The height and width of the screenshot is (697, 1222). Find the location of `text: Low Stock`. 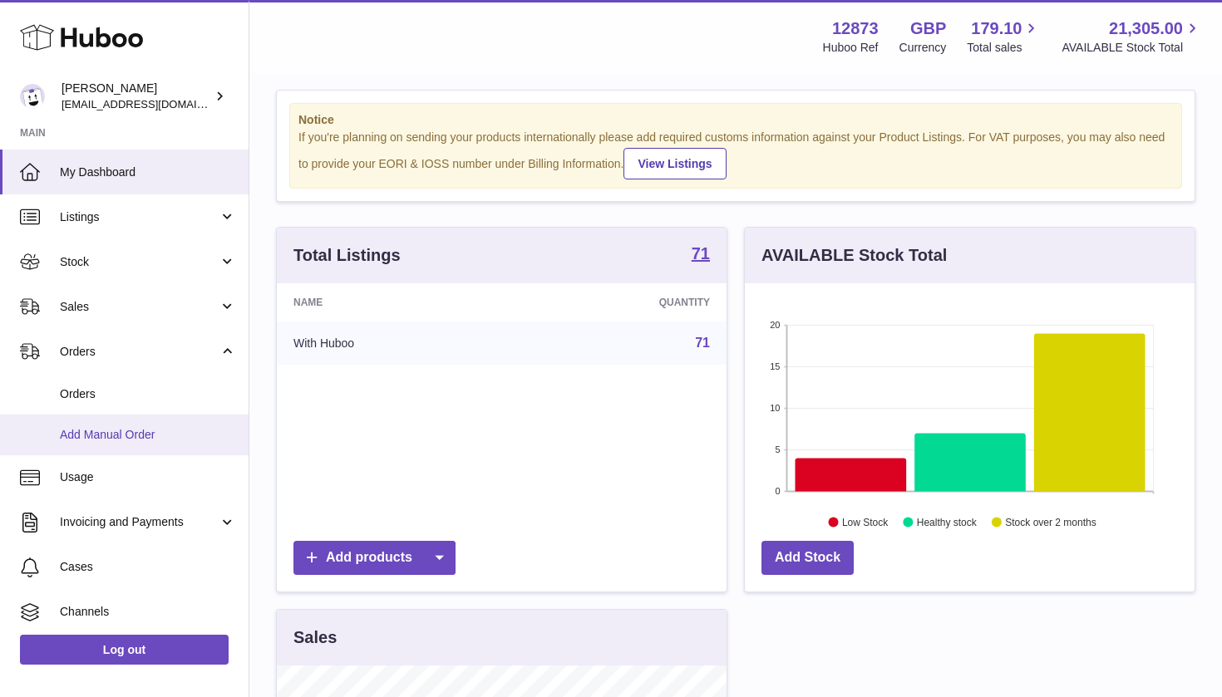

text: Low Stock is located at coordinates (865, 522).